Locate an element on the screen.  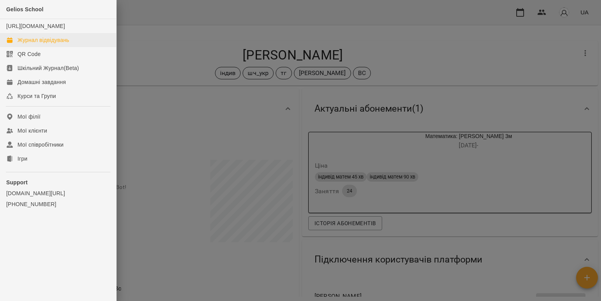
div: Ігри is located at coordinates (22, 159).